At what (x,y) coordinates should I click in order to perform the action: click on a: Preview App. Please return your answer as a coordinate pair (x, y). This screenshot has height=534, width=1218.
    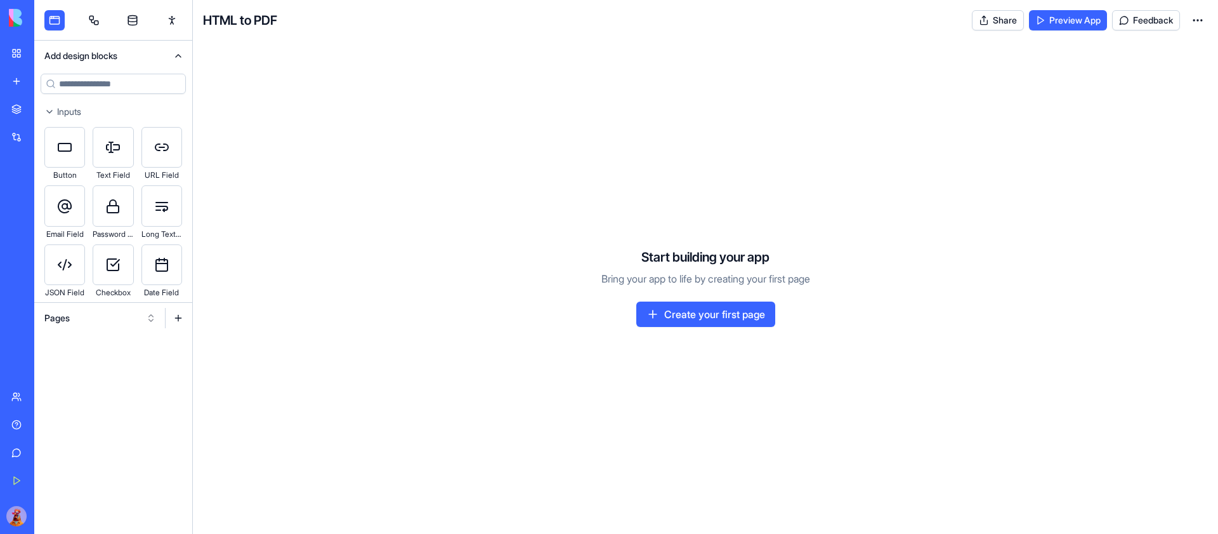
    Looking at the image, I should click on (1068, 20).